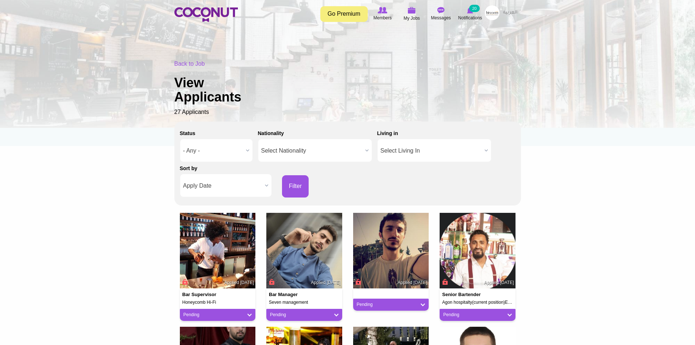 The height and width of the screenshot is (345, 695). I want to click on img: Home, so click(206, 15).